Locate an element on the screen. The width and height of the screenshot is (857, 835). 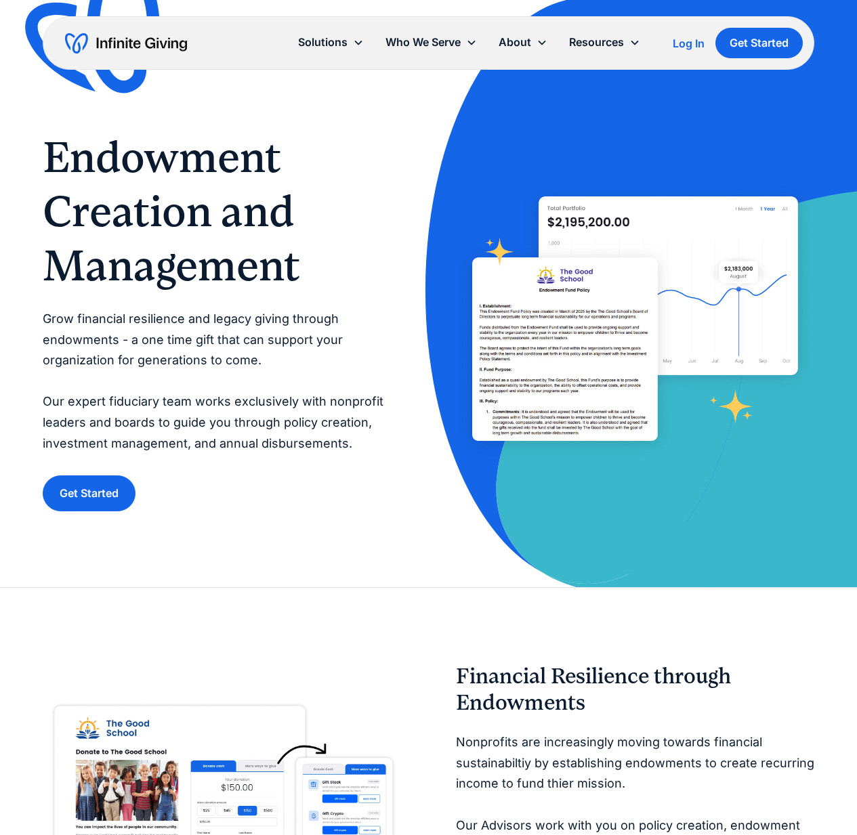
h2: Financial Resilience through Endowments is located at coordinates (635, 690).